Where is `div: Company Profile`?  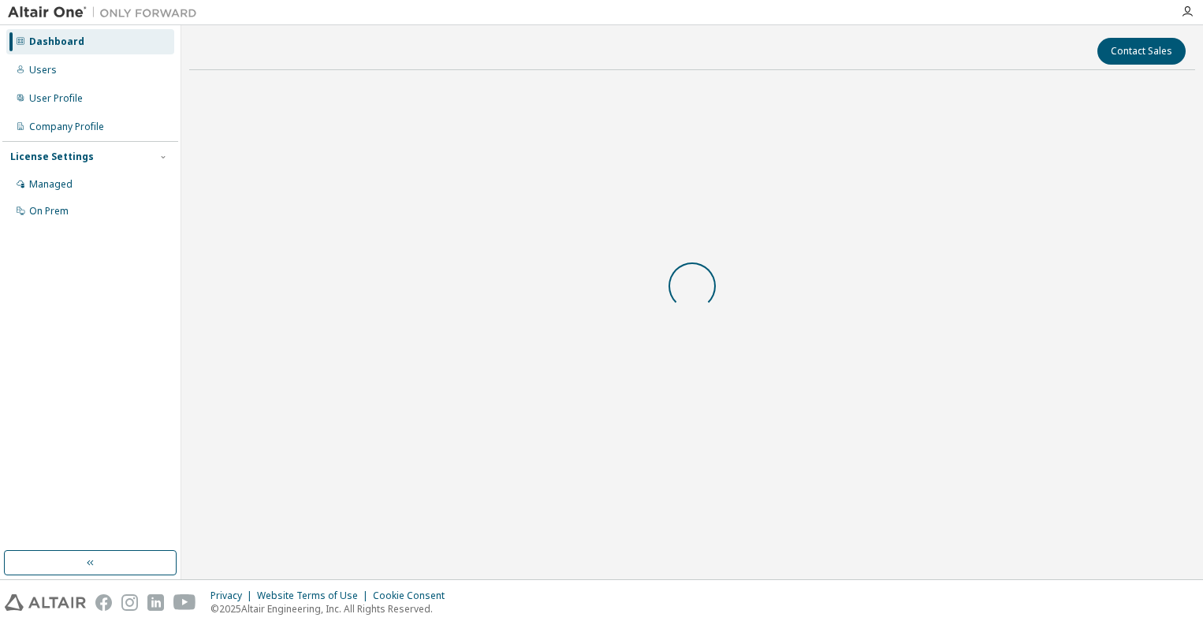
div: Company Profile is located at coordinates (66, 127).